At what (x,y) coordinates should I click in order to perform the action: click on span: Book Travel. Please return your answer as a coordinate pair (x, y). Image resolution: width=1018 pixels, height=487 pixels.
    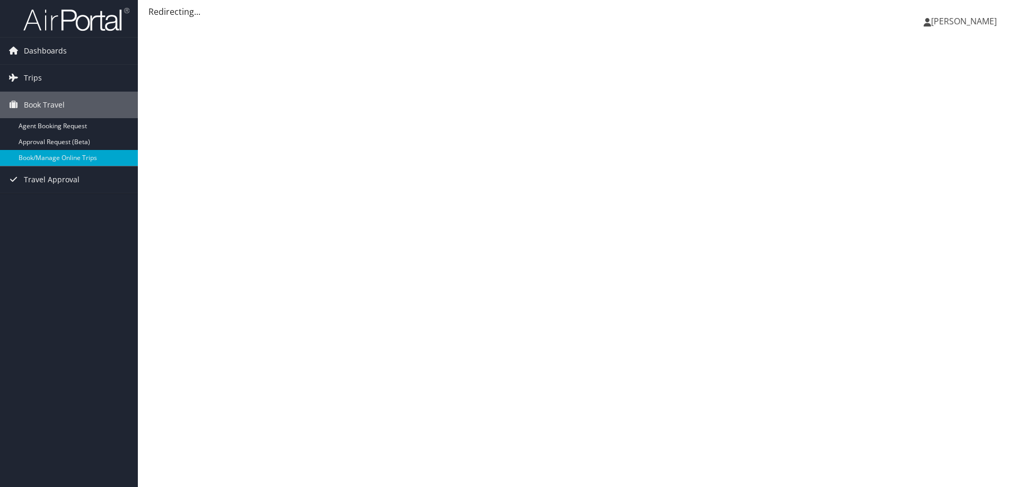
    Looking at the image, I should click on (44, 105).